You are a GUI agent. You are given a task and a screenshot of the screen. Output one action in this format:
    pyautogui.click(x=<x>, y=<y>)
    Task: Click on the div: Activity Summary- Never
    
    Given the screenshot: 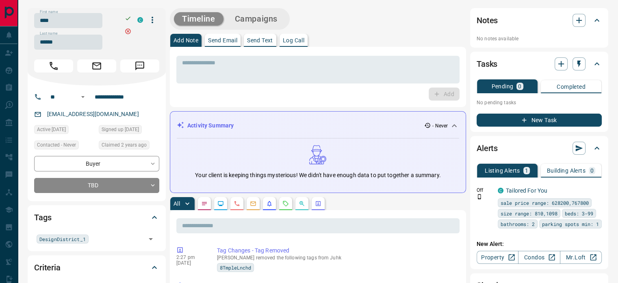 What is the action you would take?
    pyautogui.click(x=318, y=125)
    